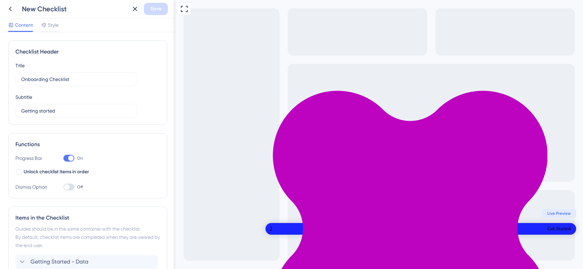  Describe the element at coordinates (88, 144) in the screenshot. I see `div: Functions` at that location.